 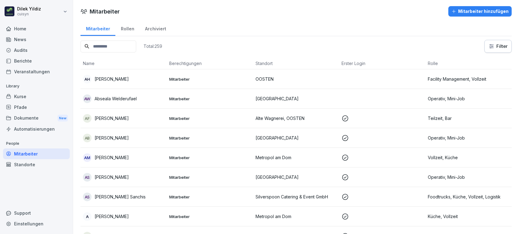 I want to click on div: Rollen, so click(x=127, y=28).